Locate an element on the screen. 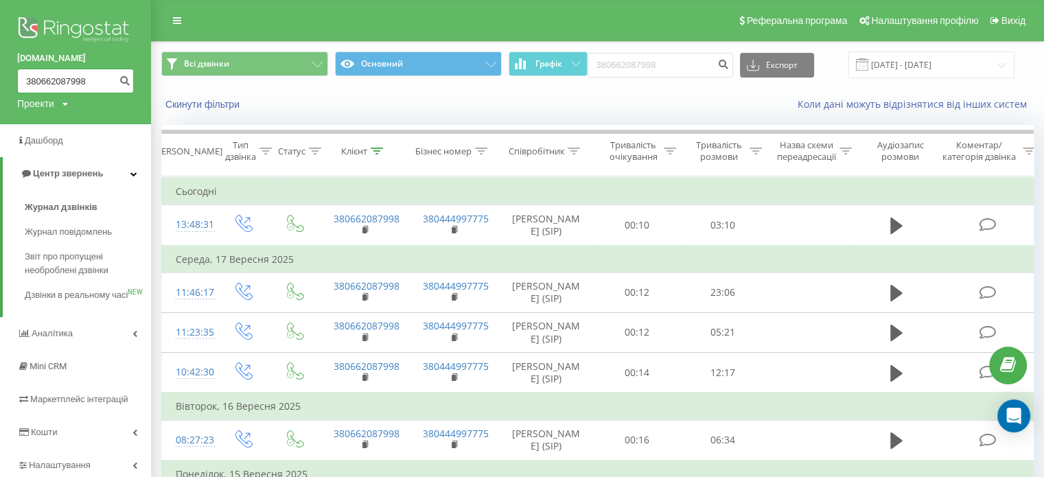 The height and width of the screenshot is (477, 1044). div: 11:46:17 is located at coordinates (189, 292).